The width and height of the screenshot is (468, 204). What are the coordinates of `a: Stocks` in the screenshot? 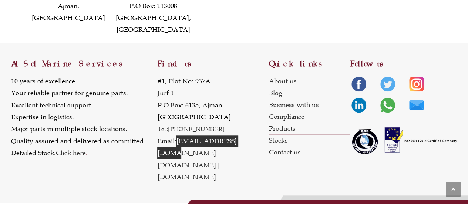 It's located at (310, 140).